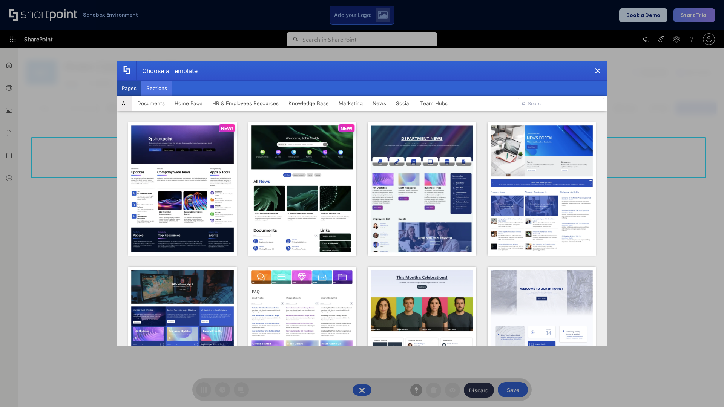  Describe the element at coordinates (167, 71) in the screenshot. I see `div: Choose a Template` at that location.